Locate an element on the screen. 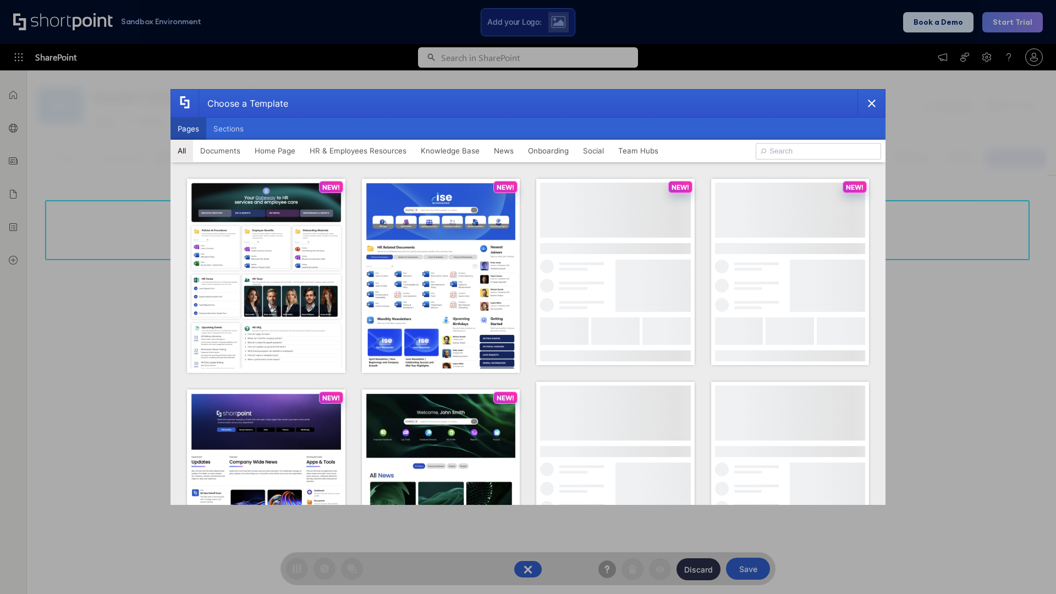 The image size is (1056, 594). div: Chat Widget is located at coordinates (957, 530).